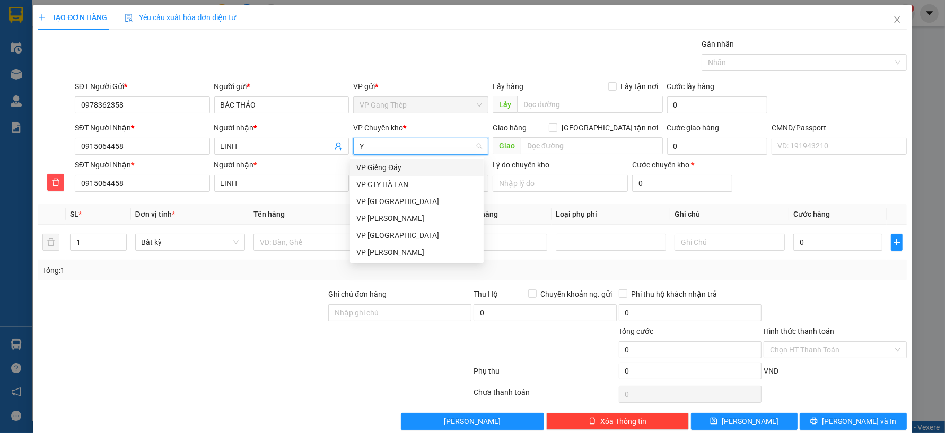 Image resolution: width=945 pixels, height=433 pixels. I want to click on span: Phí thu hộ khách nhận trả, so click(675, 294).